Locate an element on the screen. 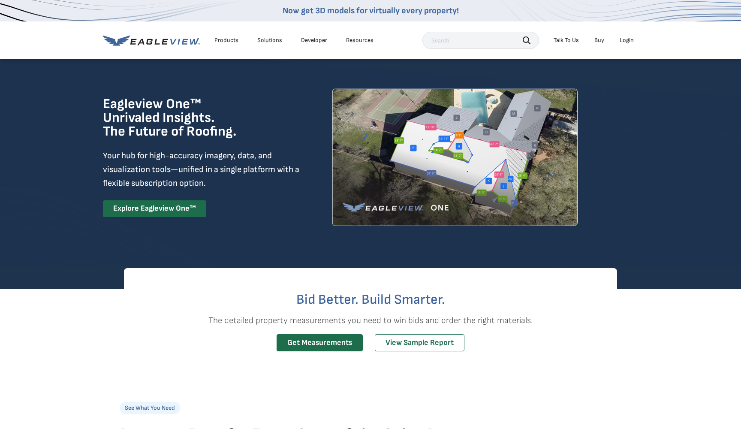 The height and width of the screenshot is (429, 741). a: Developer is located at coordinates (314, 40).